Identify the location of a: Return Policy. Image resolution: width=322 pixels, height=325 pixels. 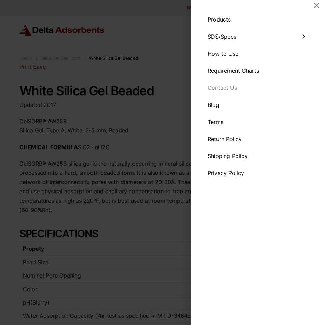
(256, 139).